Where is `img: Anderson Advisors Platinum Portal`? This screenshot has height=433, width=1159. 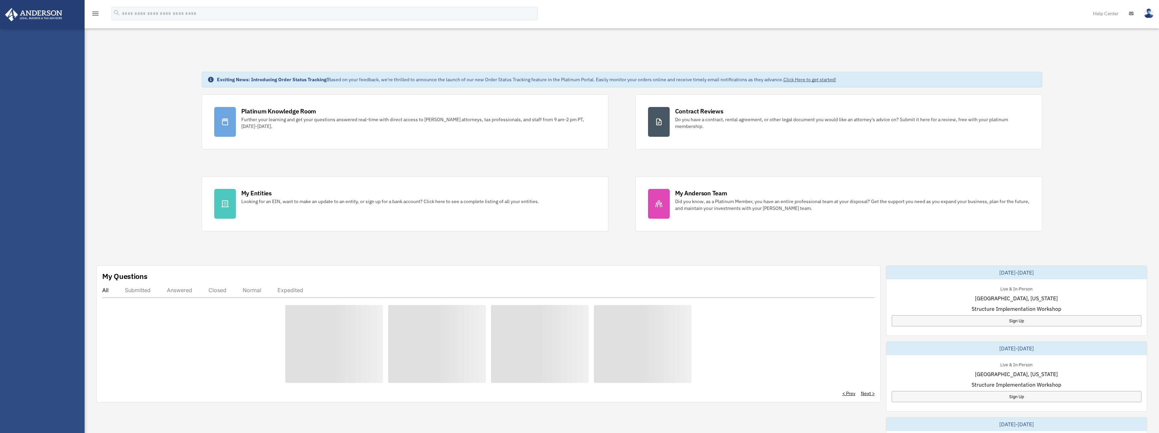
img: Anderson Advisors Platinum Portal is located at coordinates (33, 15).